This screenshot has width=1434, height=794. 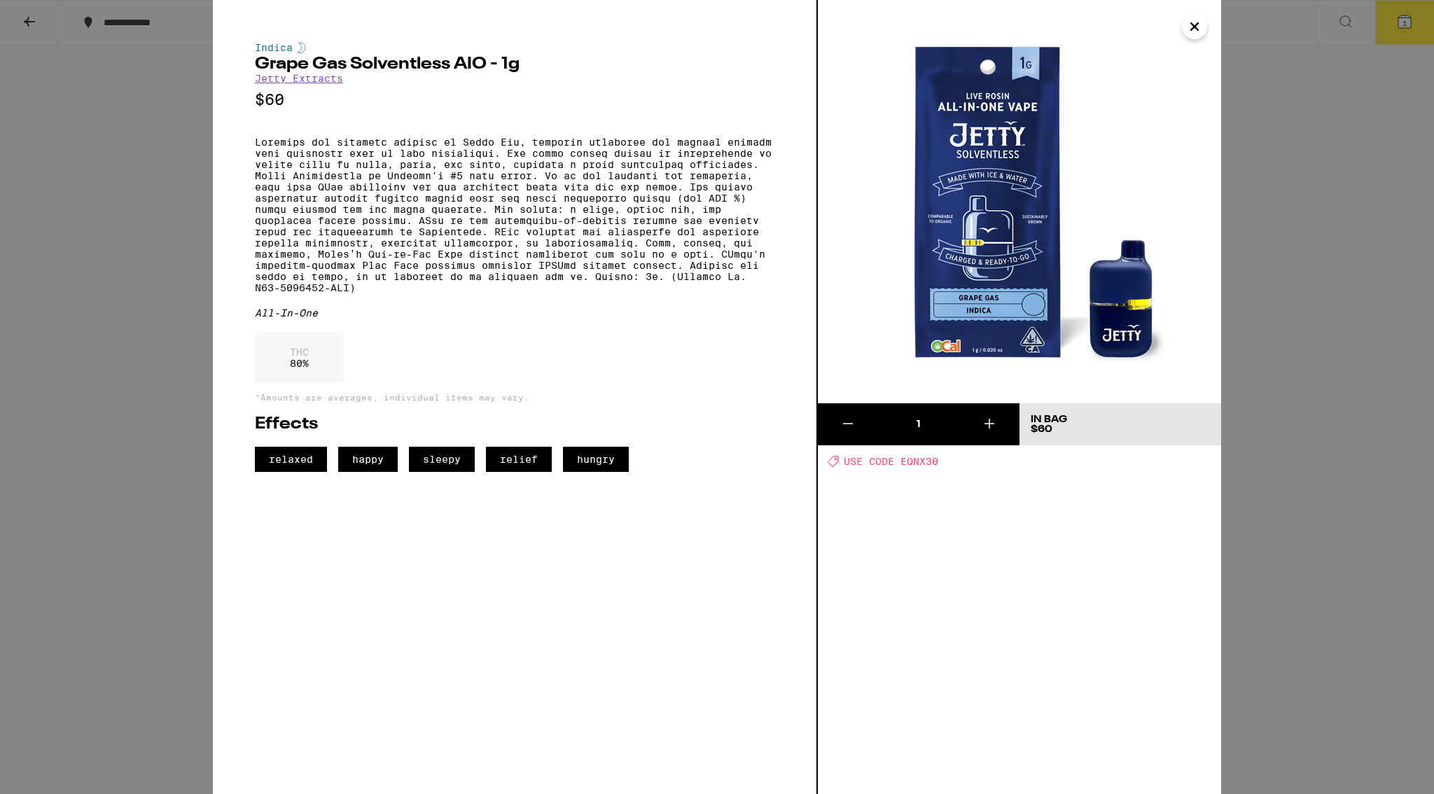 I want to click on p: $60, so click(x=515, y=99).